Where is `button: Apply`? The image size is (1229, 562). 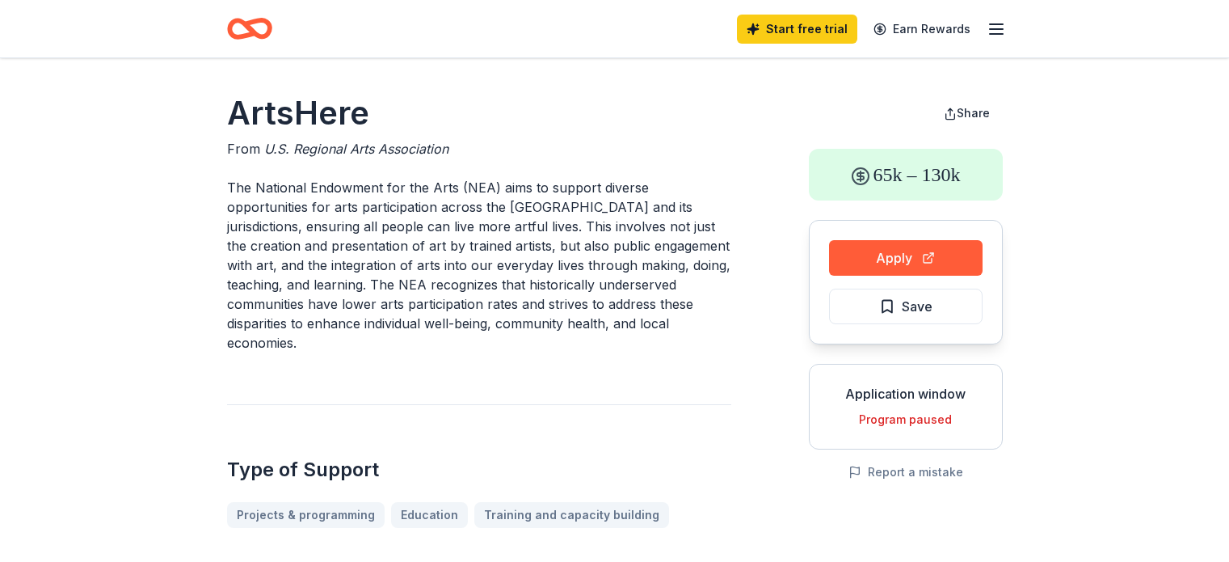
button: Apply is located at coordinates (906, 258).